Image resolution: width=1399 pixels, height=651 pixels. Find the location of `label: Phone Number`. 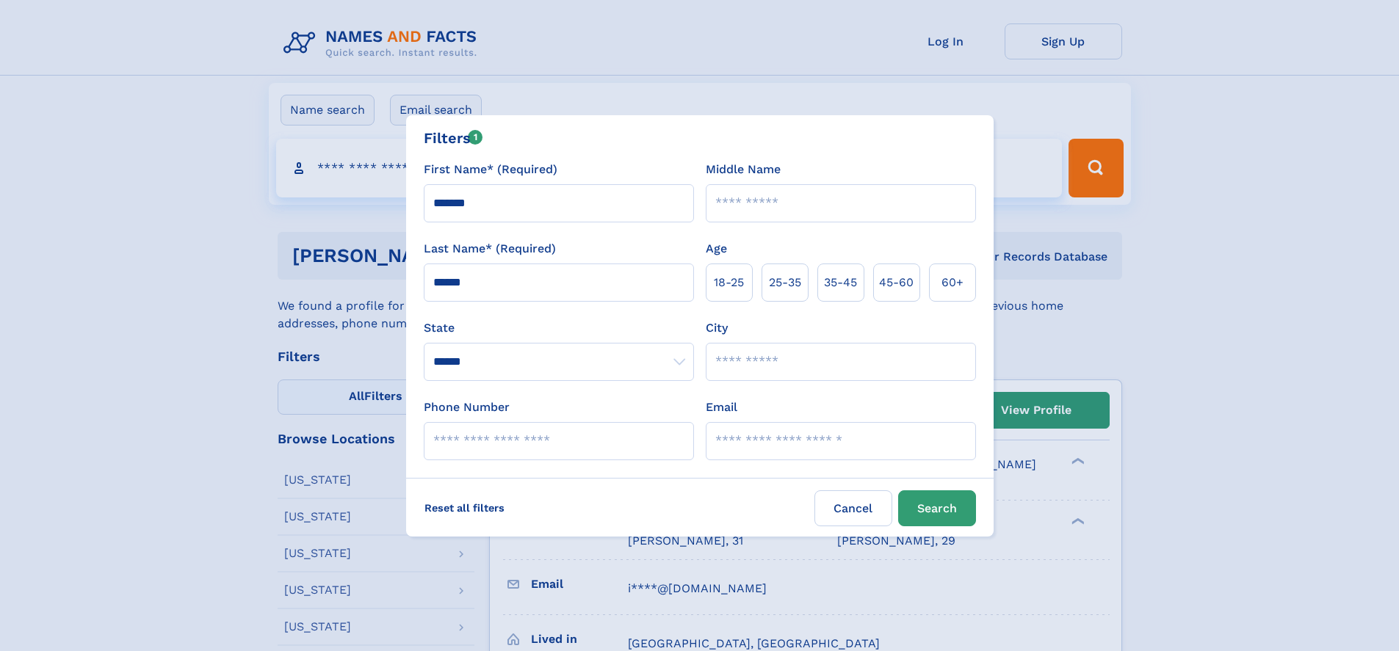

label: Phone Number is located at coordinates (466, 408).